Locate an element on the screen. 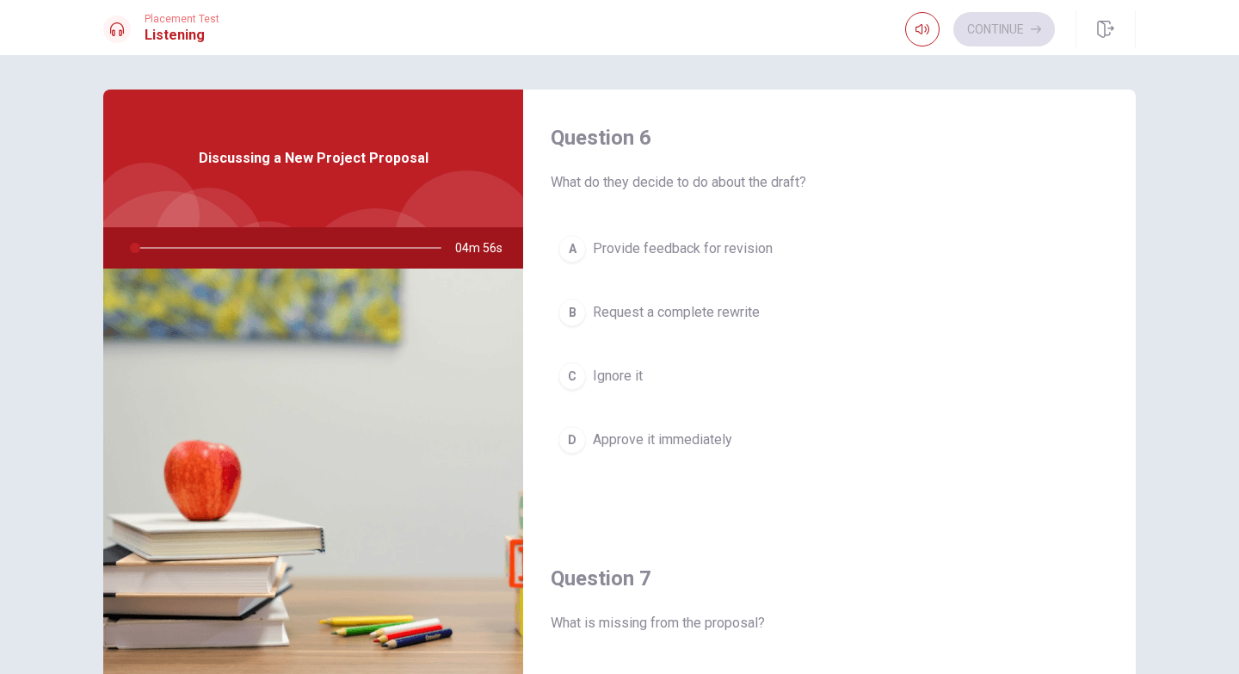 This screenshot has width=1239, height=674. button: DApprove it immediately is located at coordinates (830, 440).